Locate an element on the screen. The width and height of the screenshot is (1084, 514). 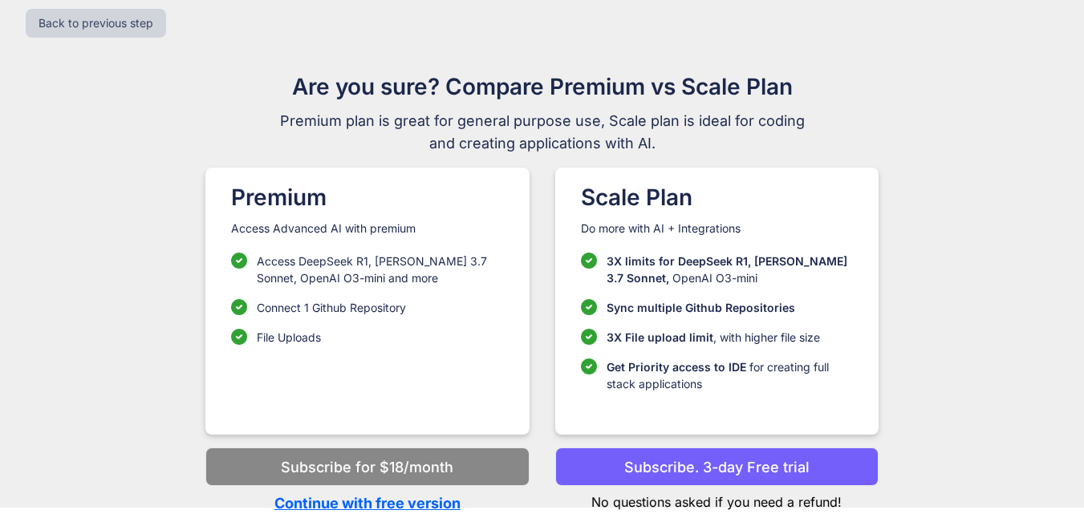
p: Sync multiple Github Repositories is located at coordinates (701, 307).